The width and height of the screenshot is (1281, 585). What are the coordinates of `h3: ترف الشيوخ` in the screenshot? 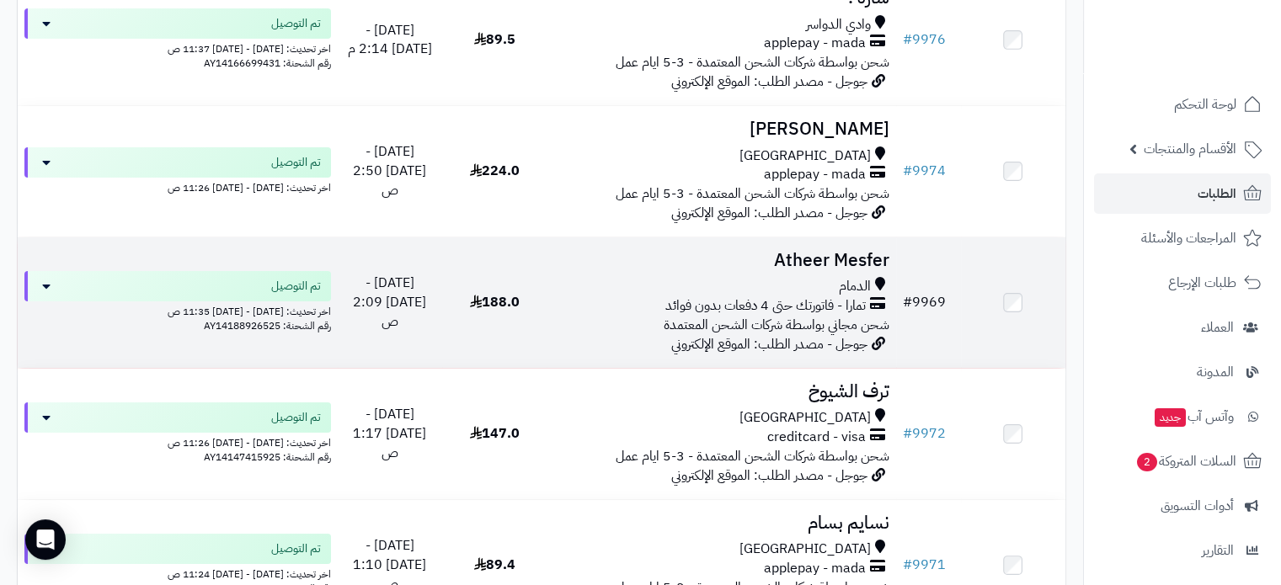 It's located at (721, 392).